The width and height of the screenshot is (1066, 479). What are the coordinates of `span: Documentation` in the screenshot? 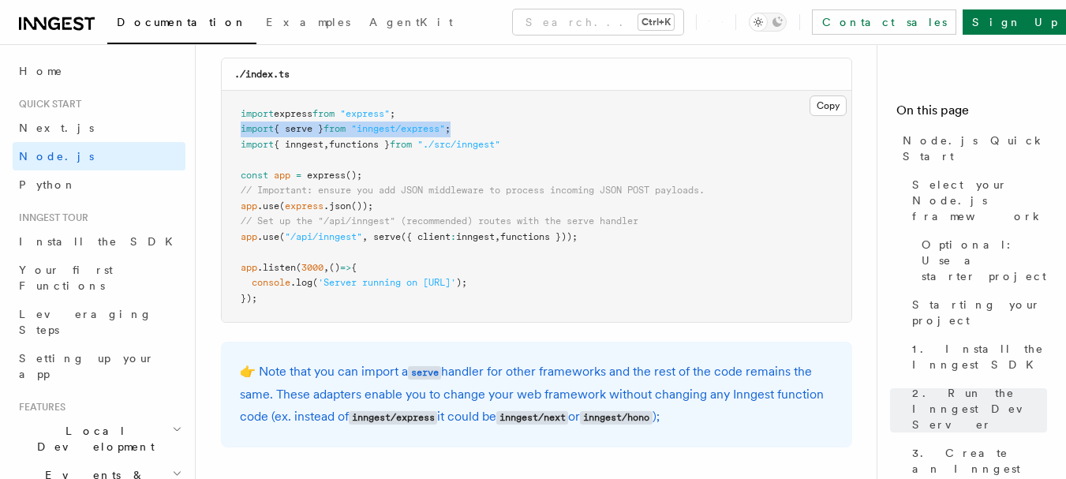 It's located at (181, 22).